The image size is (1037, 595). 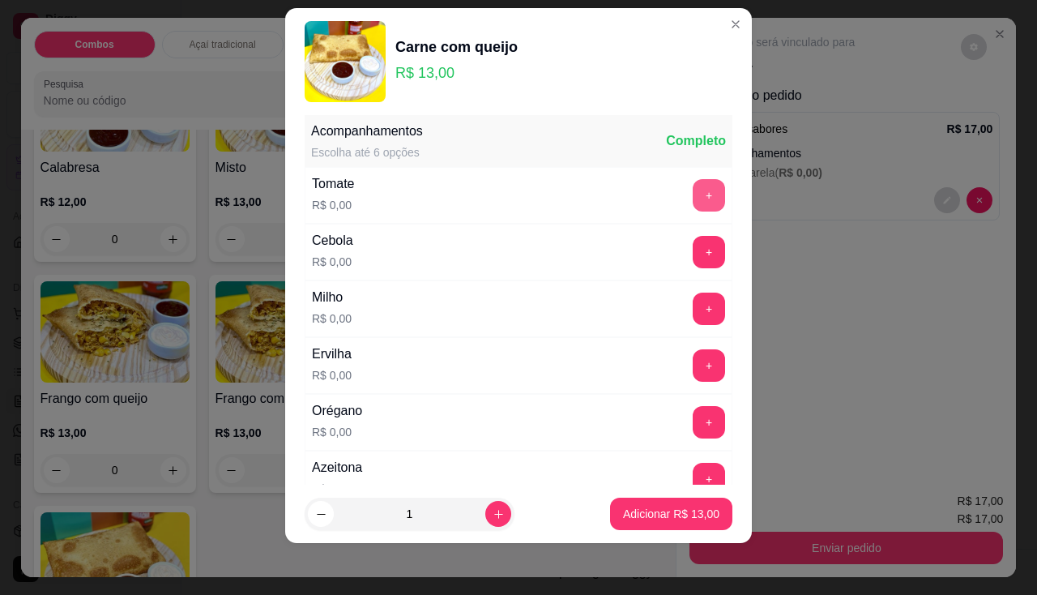 What do you see at coordinates (456, 73) in the screenshot?
I see `p: R$ 13,00` at bounding box center [456, 73].